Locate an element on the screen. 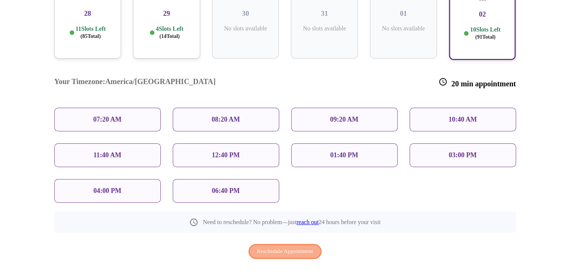 Image resolution: width=570 pixels, height=274 pixels. h3: 20 min appointment is located at coordinates (477, 83).